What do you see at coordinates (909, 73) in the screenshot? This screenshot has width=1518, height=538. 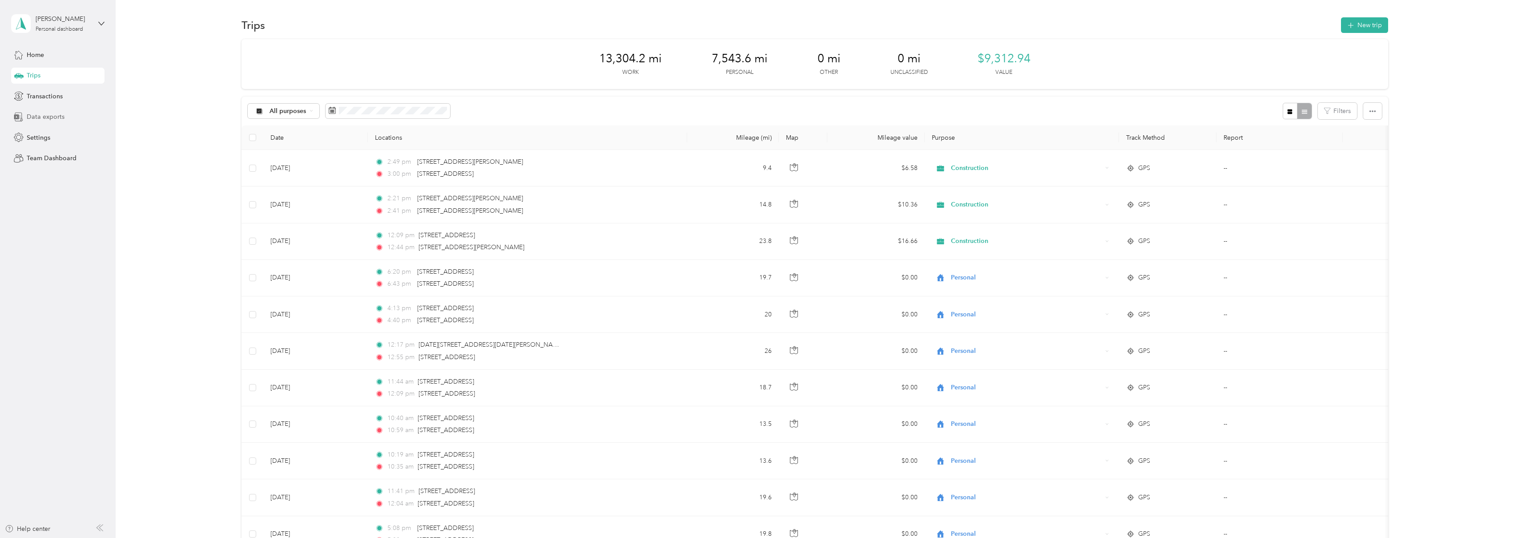 I see `p: Unclassified` at bounding box center [909, 73].